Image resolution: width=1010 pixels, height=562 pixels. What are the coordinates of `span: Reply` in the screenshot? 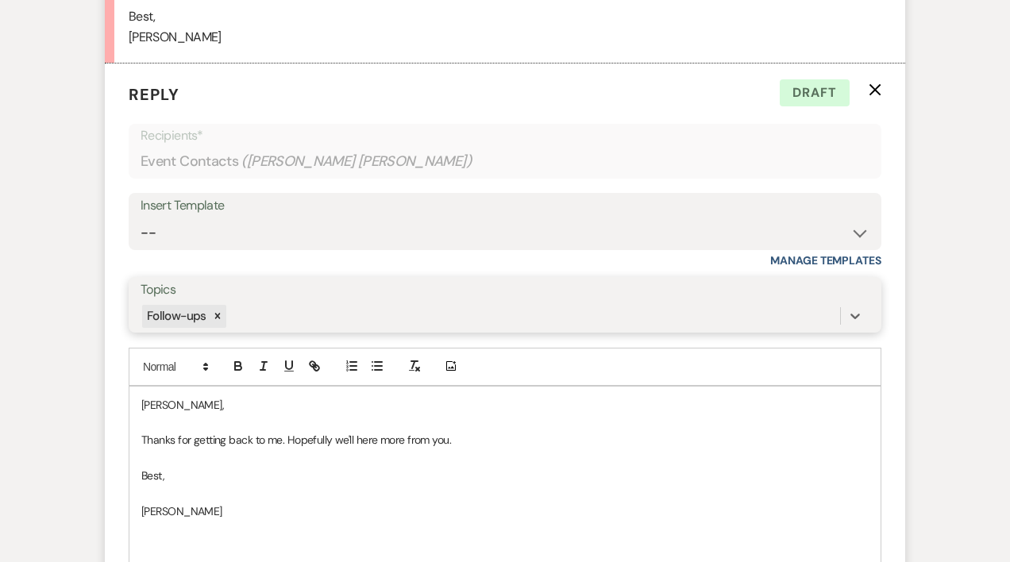 It's located at (154, 94).